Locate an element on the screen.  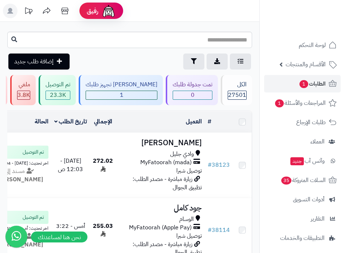
span: MyFatoorah (mada) is located at coordinates (166, 162).